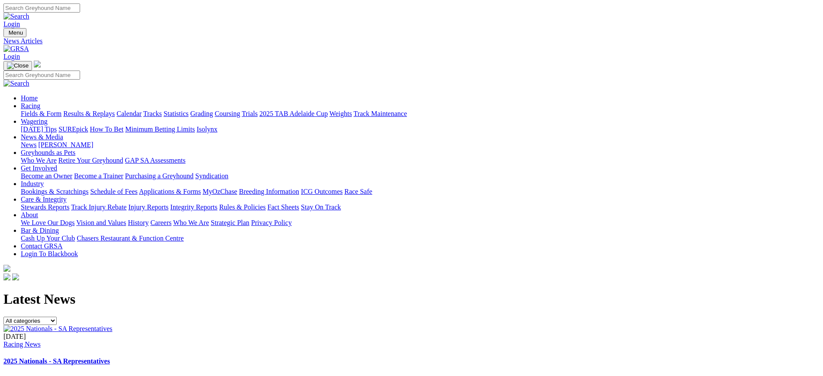 The height and width of the screenshot is (376, 823). What do you see at coordinates (29, 145) in the screenshot?
I see `a: News` at bounding box center [29, 145].